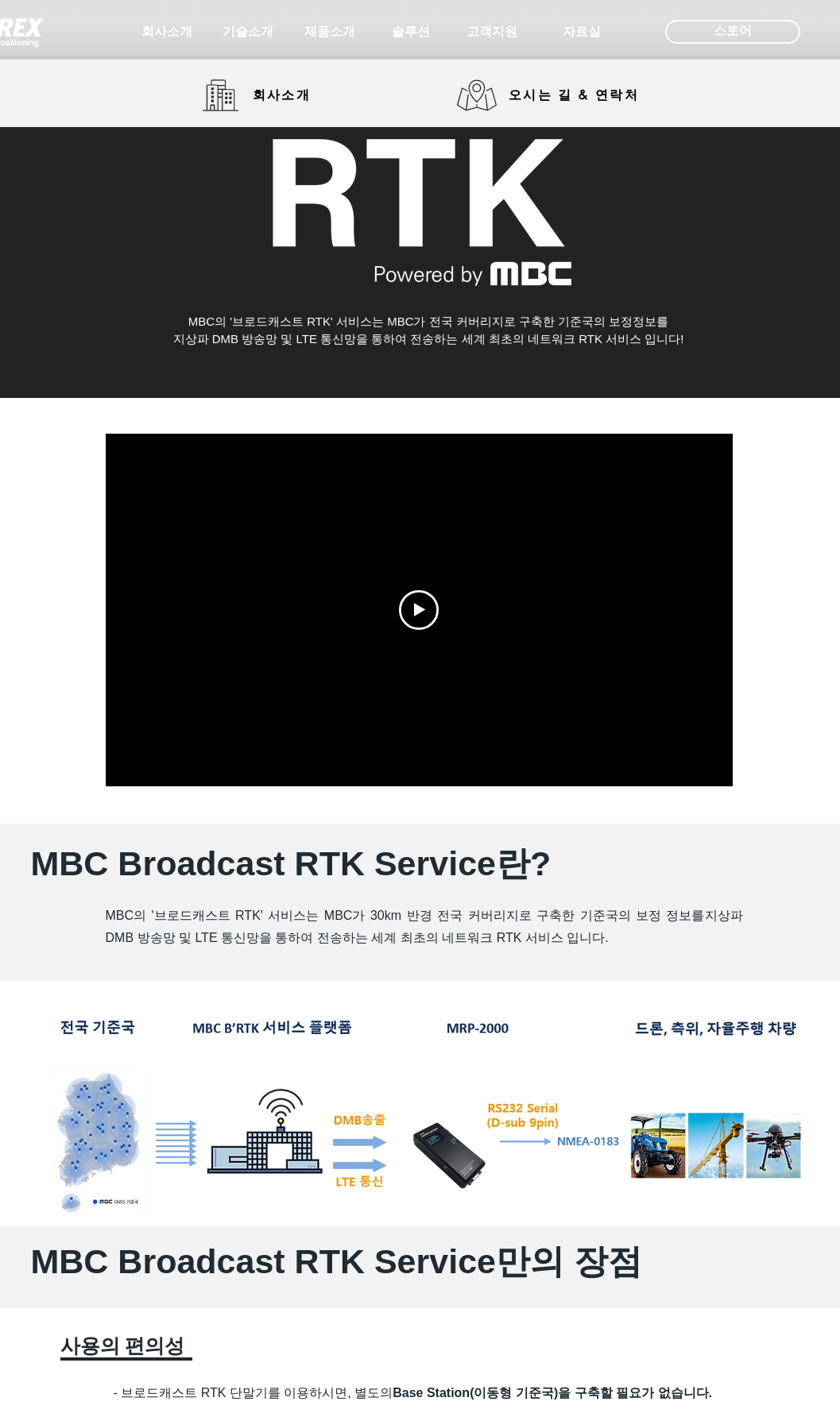  Describe the element at coordinates (732, 31) in the screenshot. I see `span: 스토어` at that location.